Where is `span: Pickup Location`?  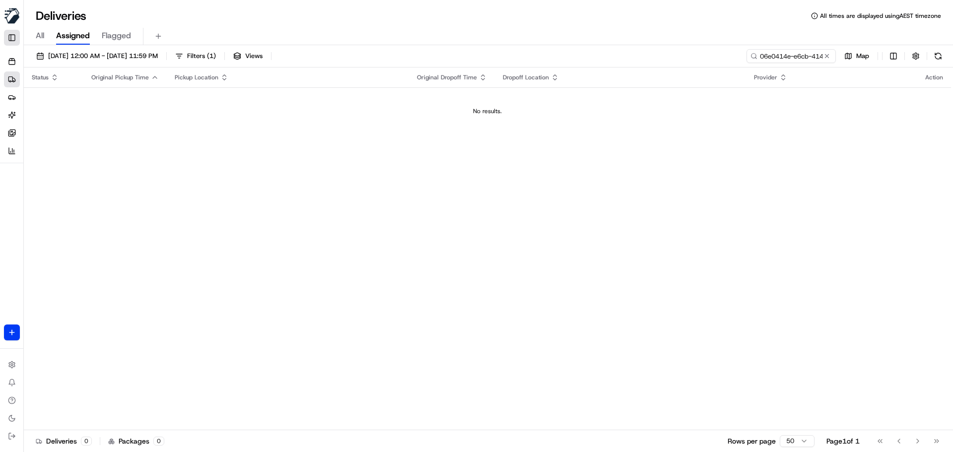
span: Pickup Location is located at coordinates (197, 77).